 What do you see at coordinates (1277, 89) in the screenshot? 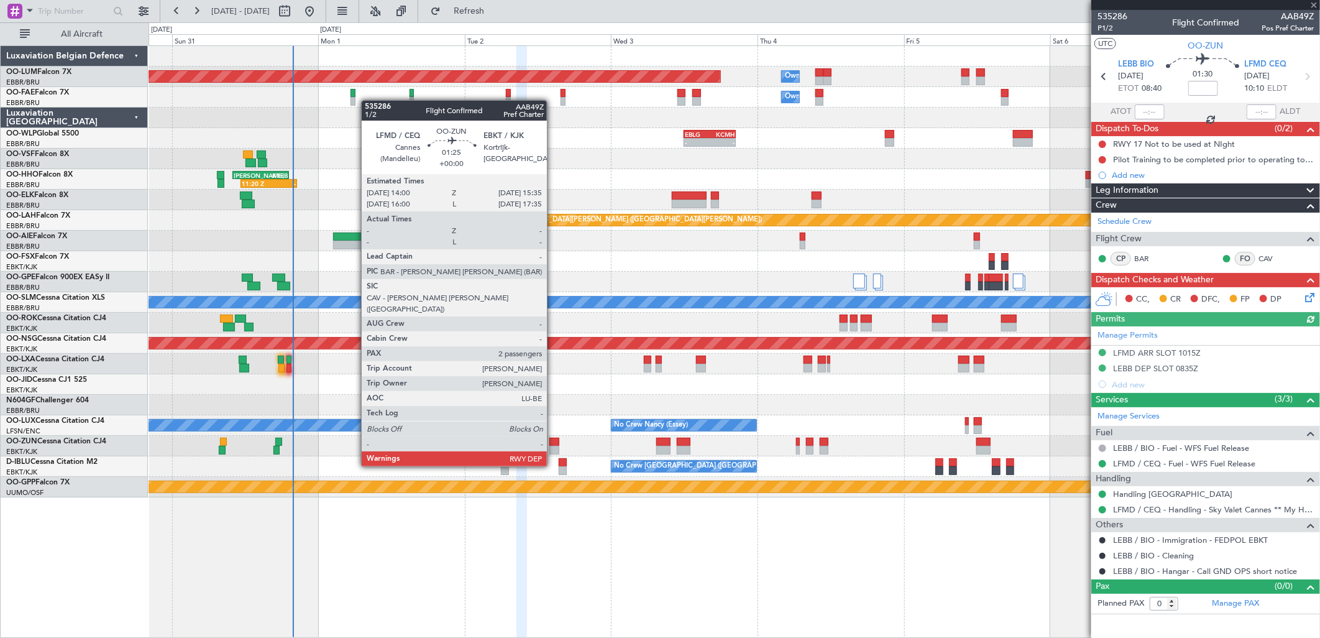
I see `span: ELDT` at bounding box center [1277, 89].